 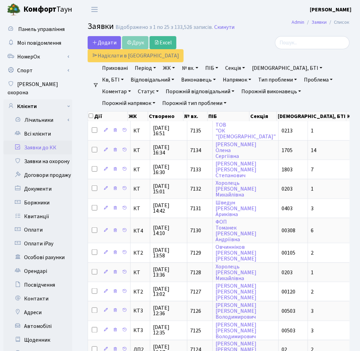 I want to click on th: Секція, so click(x=263, y=116).